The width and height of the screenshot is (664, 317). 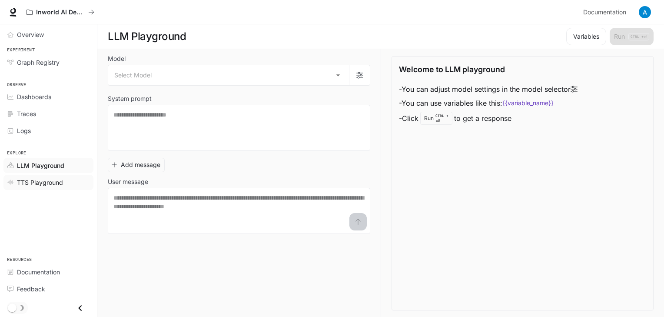 I want to click on button: Close drawer, so click(x=80, y=308).